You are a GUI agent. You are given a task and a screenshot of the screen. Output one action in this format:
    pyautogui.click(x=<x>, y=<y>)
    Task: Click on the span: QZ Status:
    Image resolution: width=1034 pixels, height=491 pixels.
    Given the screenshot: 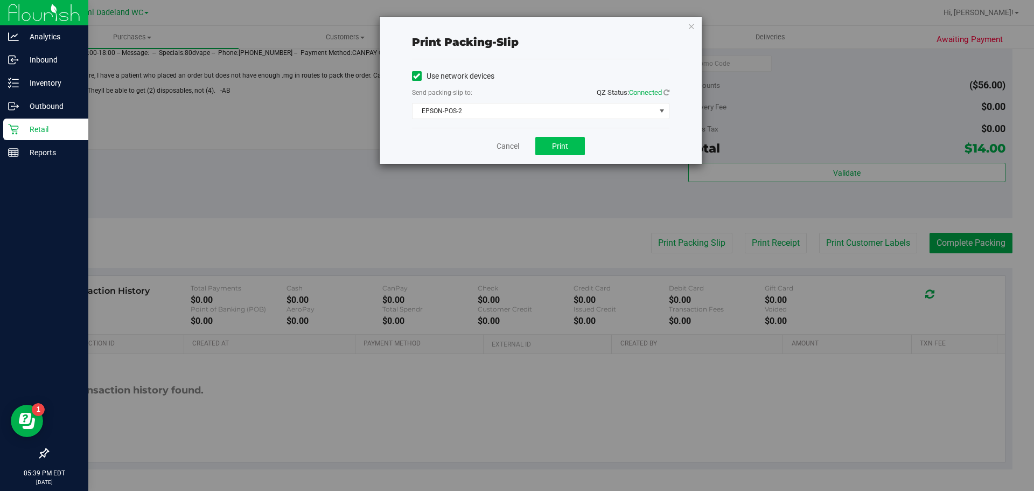 What is the action you would take?
    pyautogui.click(x=633, y=92)
    